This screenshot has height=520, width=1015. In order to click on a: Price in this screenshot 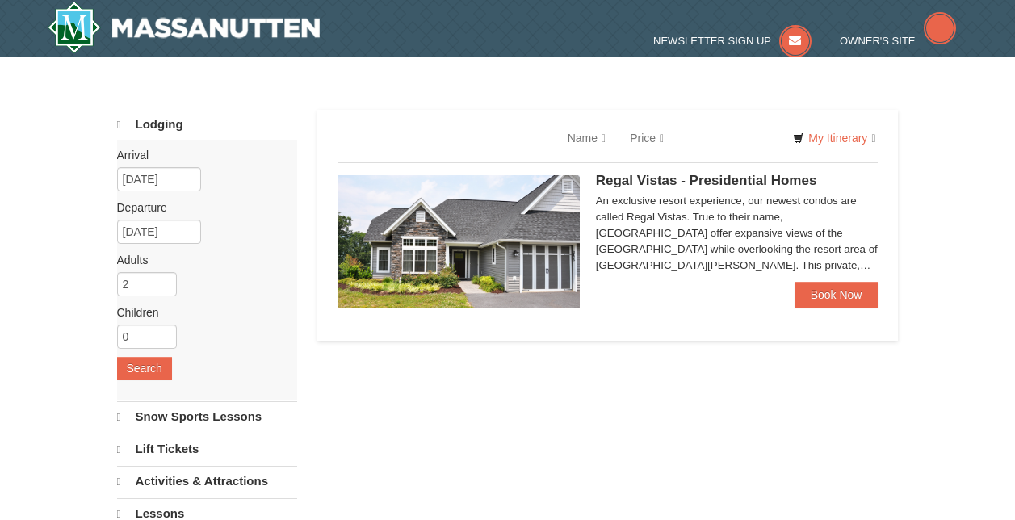, I will do `click(647, 138)`.